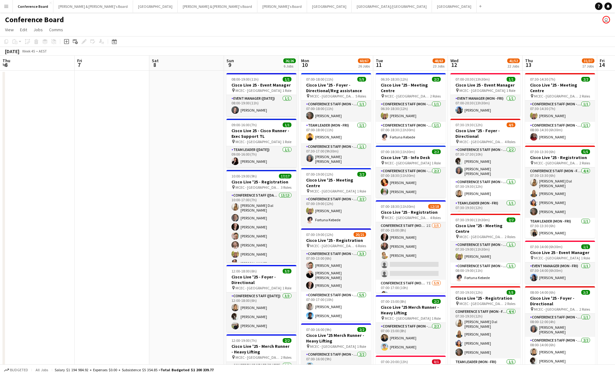  Describe the element at coordinates (336, 88) in the screenshot. I see `h3: Cisco Live '25 - Foyer - Directional/Reg assistance` at that location.